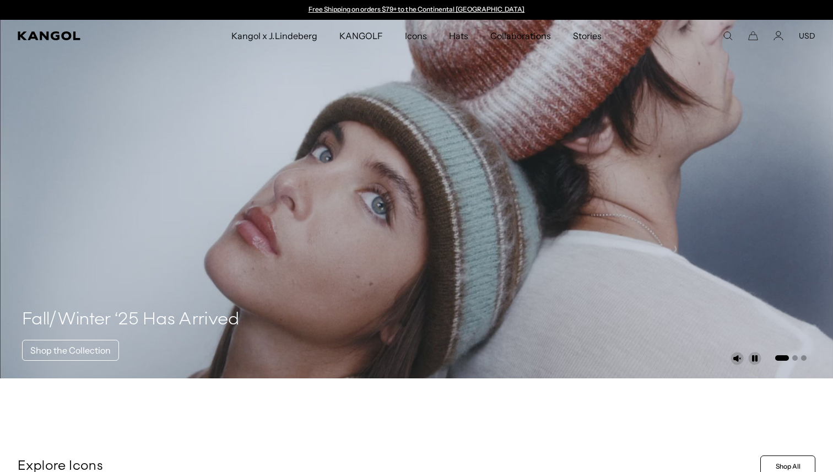  Describe the element at coordinates (587, 36) in the screenshot. I see `a: Stories` at that location.